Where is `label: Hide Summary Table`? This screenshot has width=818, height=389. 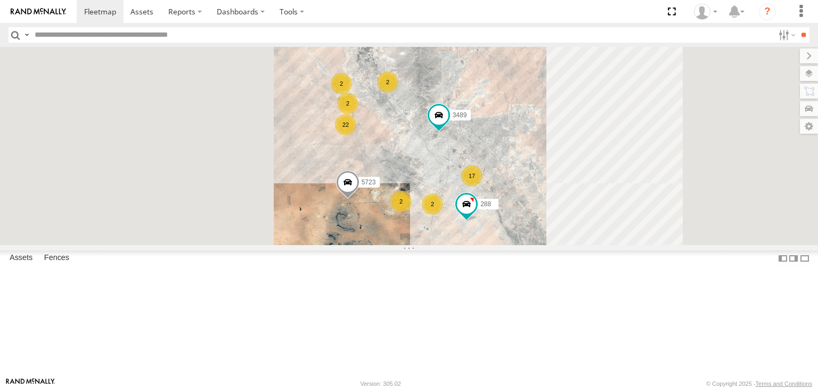
label: Hide Summary Table is located at coordinates (805, 258).